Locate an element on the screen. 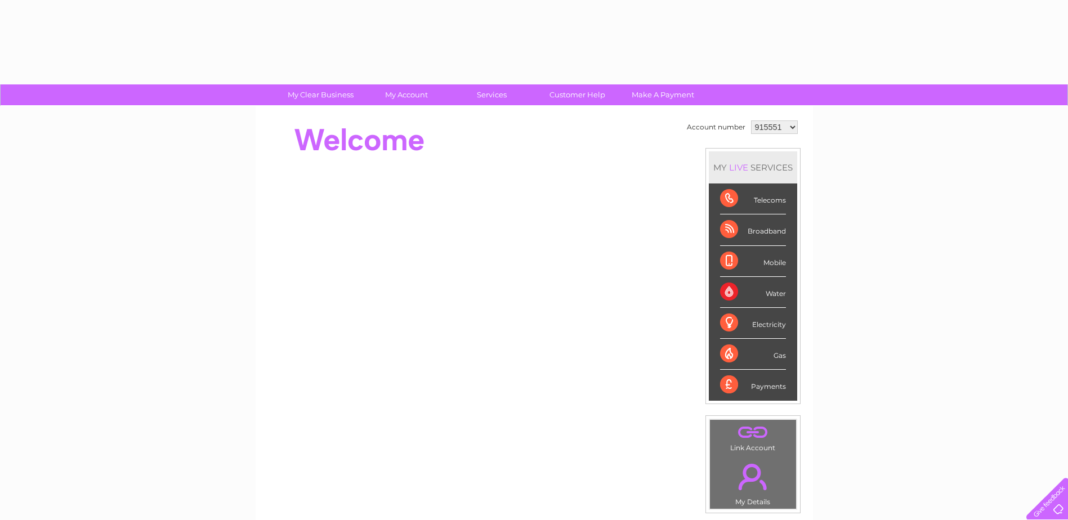 This screenshot has width=1068, height=520. div: Payments is located at coordinates (753, 385).